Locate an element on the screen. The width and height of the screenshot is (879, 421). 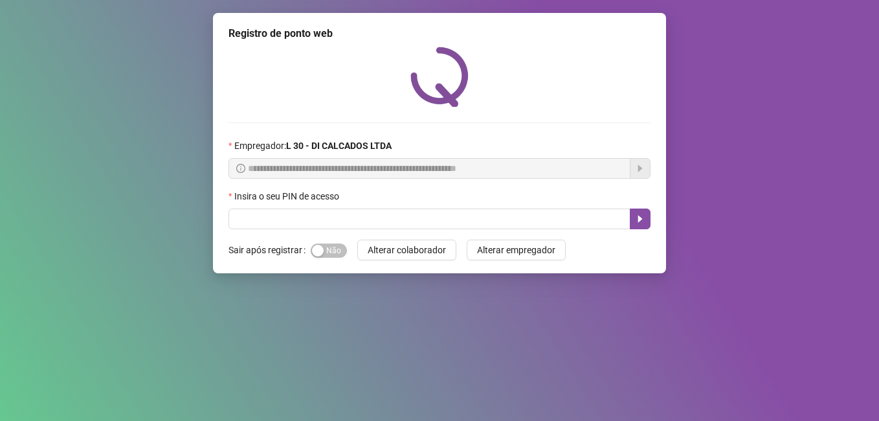
span: Alterar empregador is located at coordinates (516, 250).